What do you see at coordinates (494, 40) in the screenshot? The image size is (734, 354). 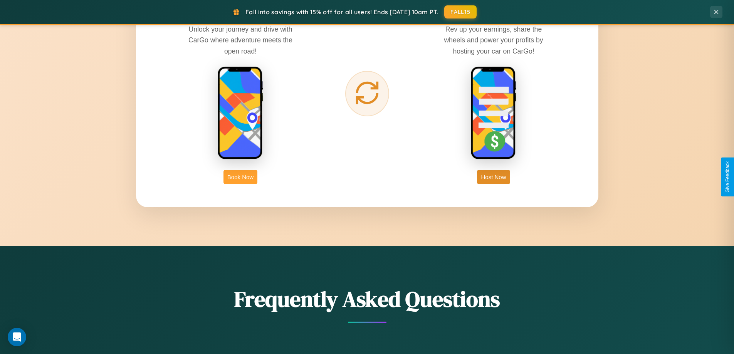 I see `p: Rev up your earnings, share the wheels and power your profits by hosting your car on CarGo!` at bounding box center [494, 40].